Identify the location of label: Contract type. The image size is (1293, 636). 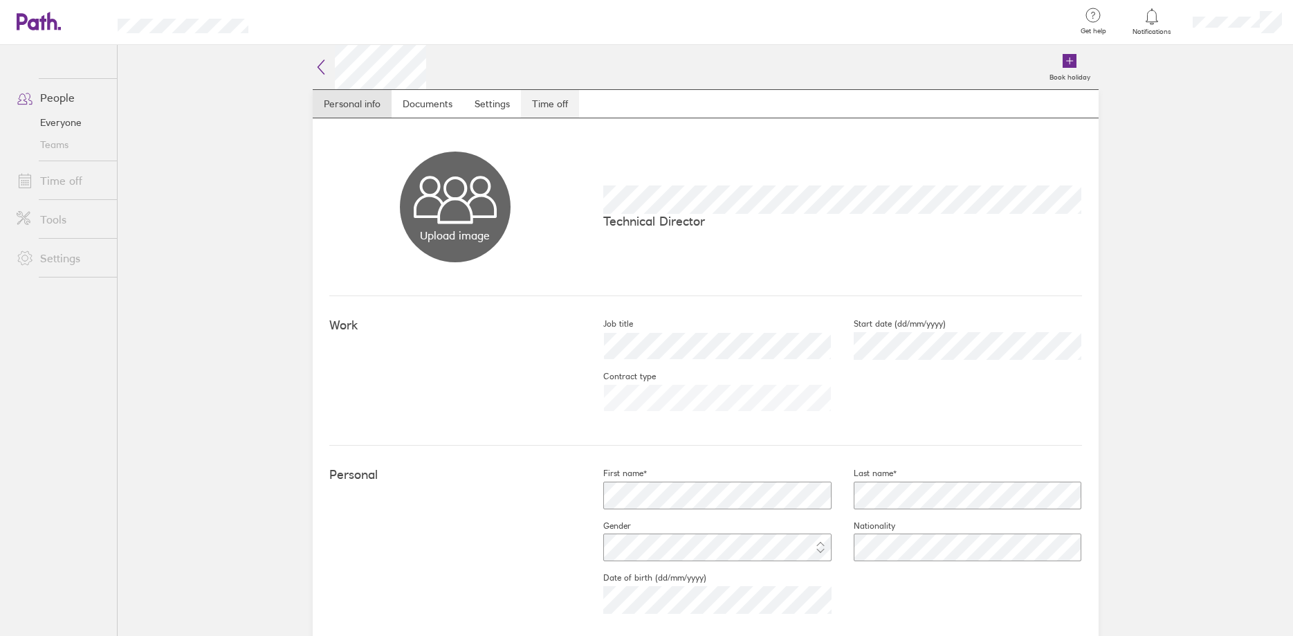
(619, 376).